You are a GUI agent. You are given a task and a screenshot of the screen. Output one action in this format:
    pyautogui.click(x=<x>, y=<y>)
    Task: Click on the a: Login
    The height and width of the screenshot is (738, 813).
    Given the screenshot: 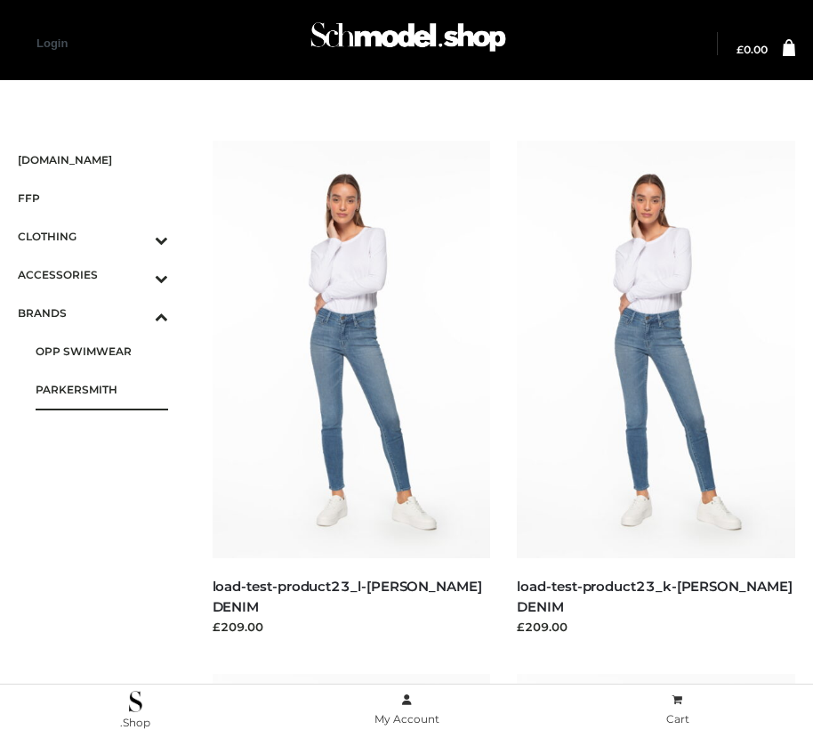 What is the action you would take?
    pyautogui.click(x=52, y=43)
    